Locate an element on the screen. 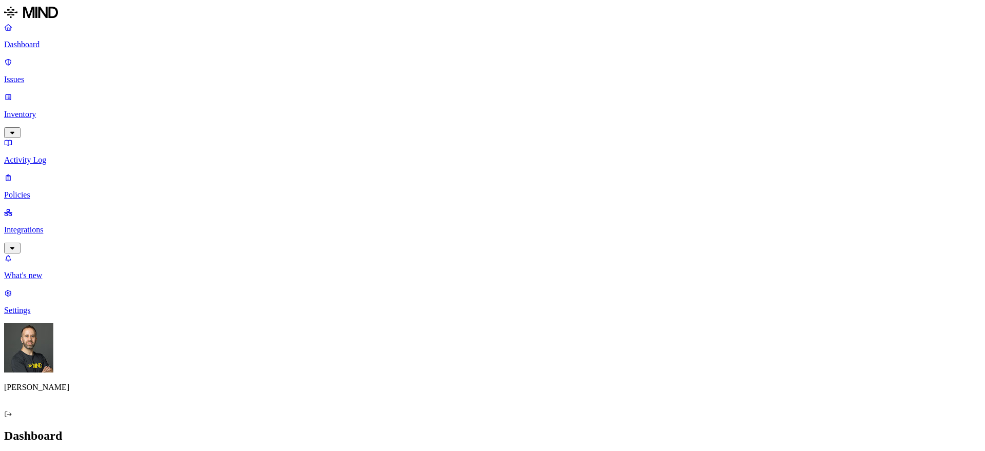 The image size is (985, 451). p: Dashboard is located at coordinates (493, 45).